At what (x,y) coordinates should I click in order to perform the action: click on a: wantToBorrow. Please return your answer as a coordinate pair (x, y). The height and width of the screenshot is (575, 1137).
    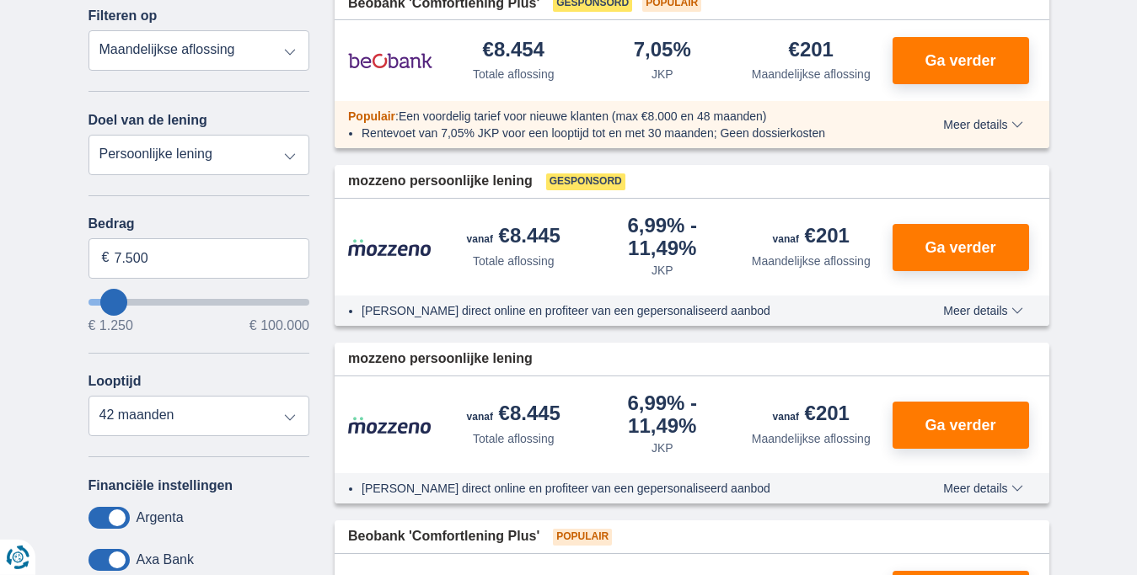
    Looking at the image, I should click on (199, 302).